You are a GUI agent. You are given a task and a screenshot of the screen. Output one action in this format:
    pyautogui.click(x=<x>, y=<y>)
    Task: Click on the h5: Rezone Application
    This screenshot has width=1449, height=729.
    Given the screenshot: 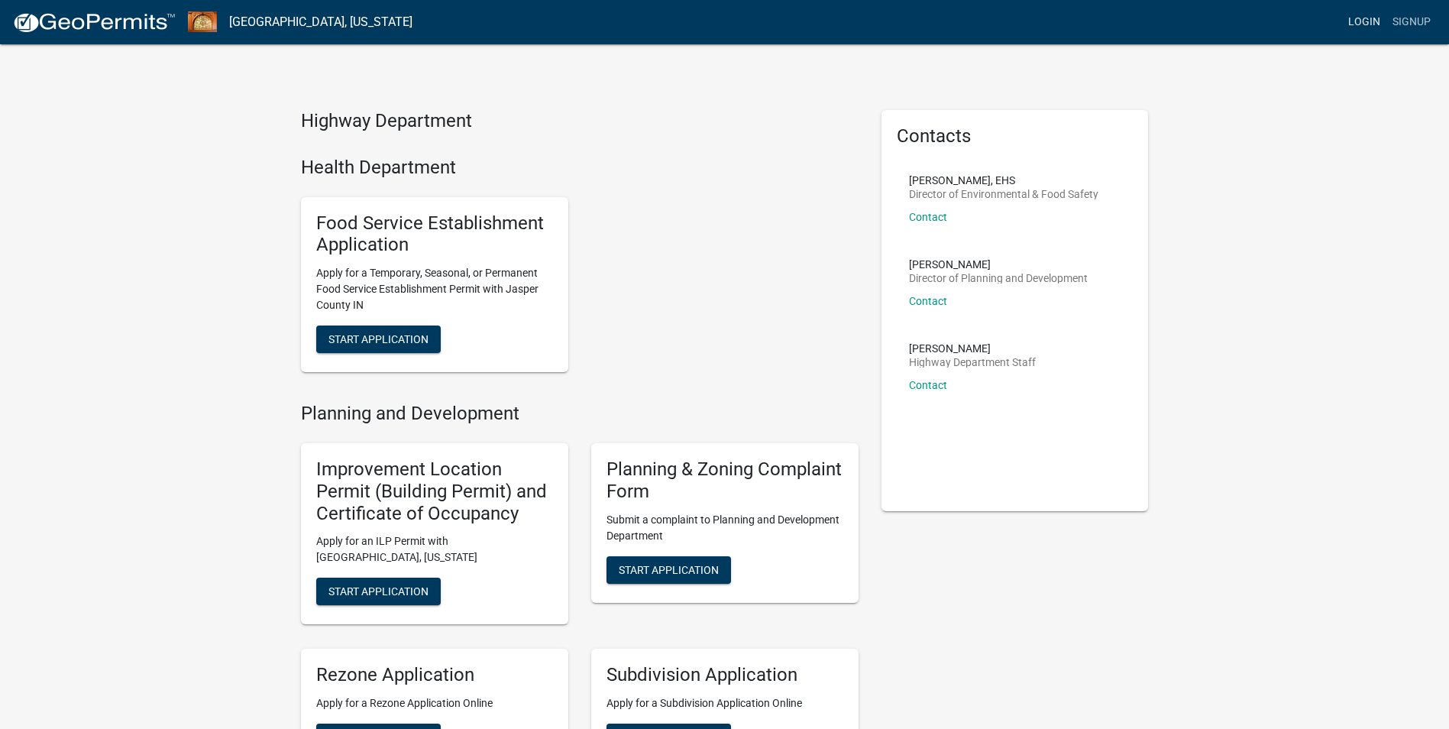 What is the action you would take?
    pyautogui.click(x=435, y=675)
    